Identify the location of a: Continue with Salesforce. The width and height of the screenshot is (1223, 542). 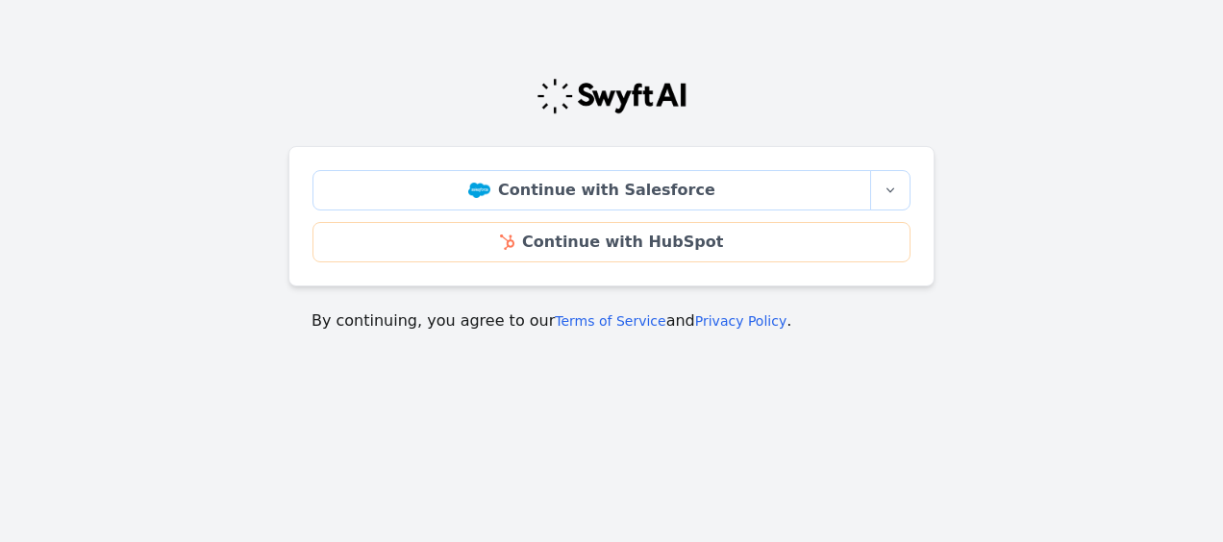
(591, 190).